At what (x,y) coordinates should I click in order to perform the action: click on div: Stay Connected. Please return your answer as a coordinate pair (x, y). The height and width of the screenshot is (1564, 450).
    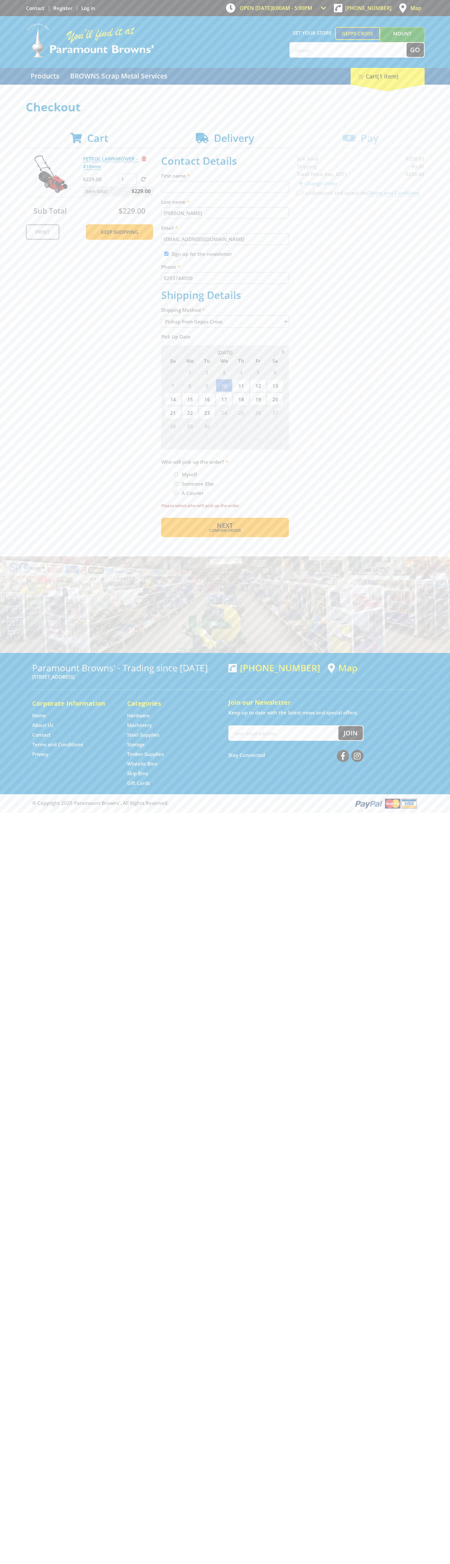
    Looking at the image, I should click on (296, 755).